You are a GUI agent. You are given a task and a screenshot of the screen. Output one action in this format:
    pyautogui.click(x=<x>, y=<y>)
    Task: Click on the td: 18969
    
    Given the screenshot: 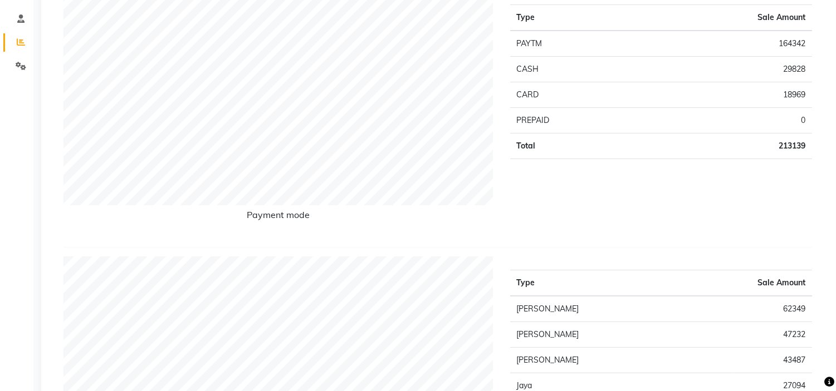 What is the action you would take?
    pyautogui.click(x=725, y=95)
    